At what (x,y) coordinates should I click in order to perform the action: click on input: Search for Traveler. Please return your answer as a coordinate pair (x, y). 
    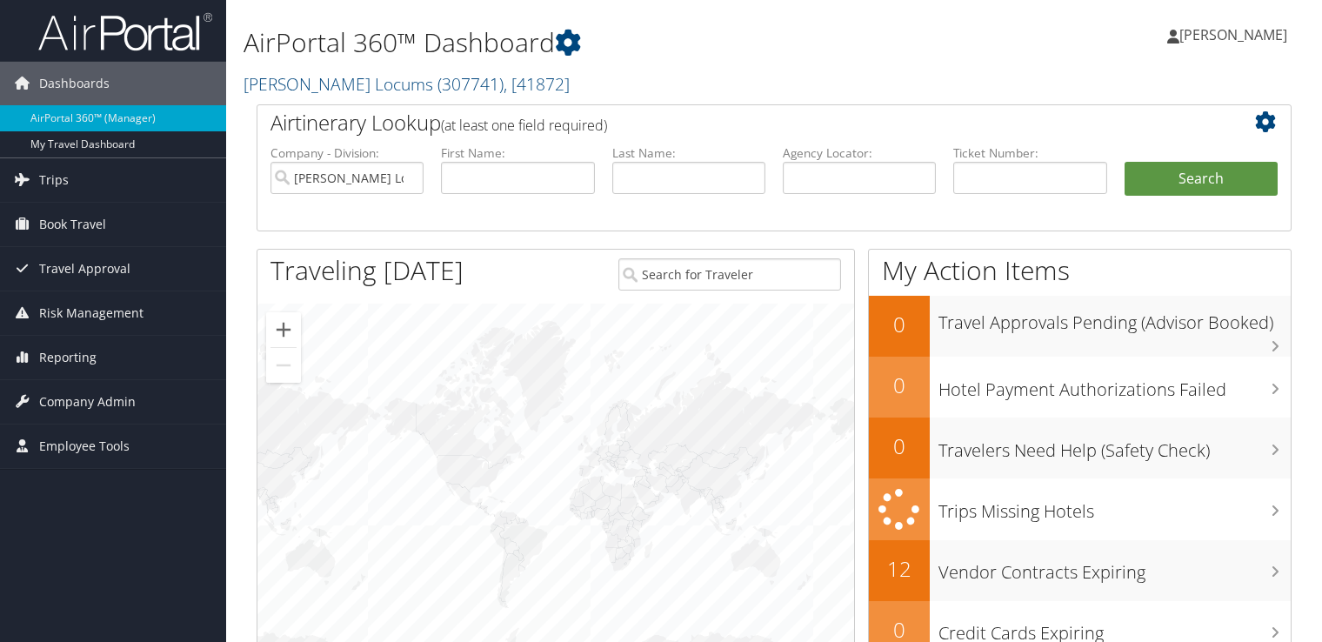
    Looking at the image, I should click on (730, 274).